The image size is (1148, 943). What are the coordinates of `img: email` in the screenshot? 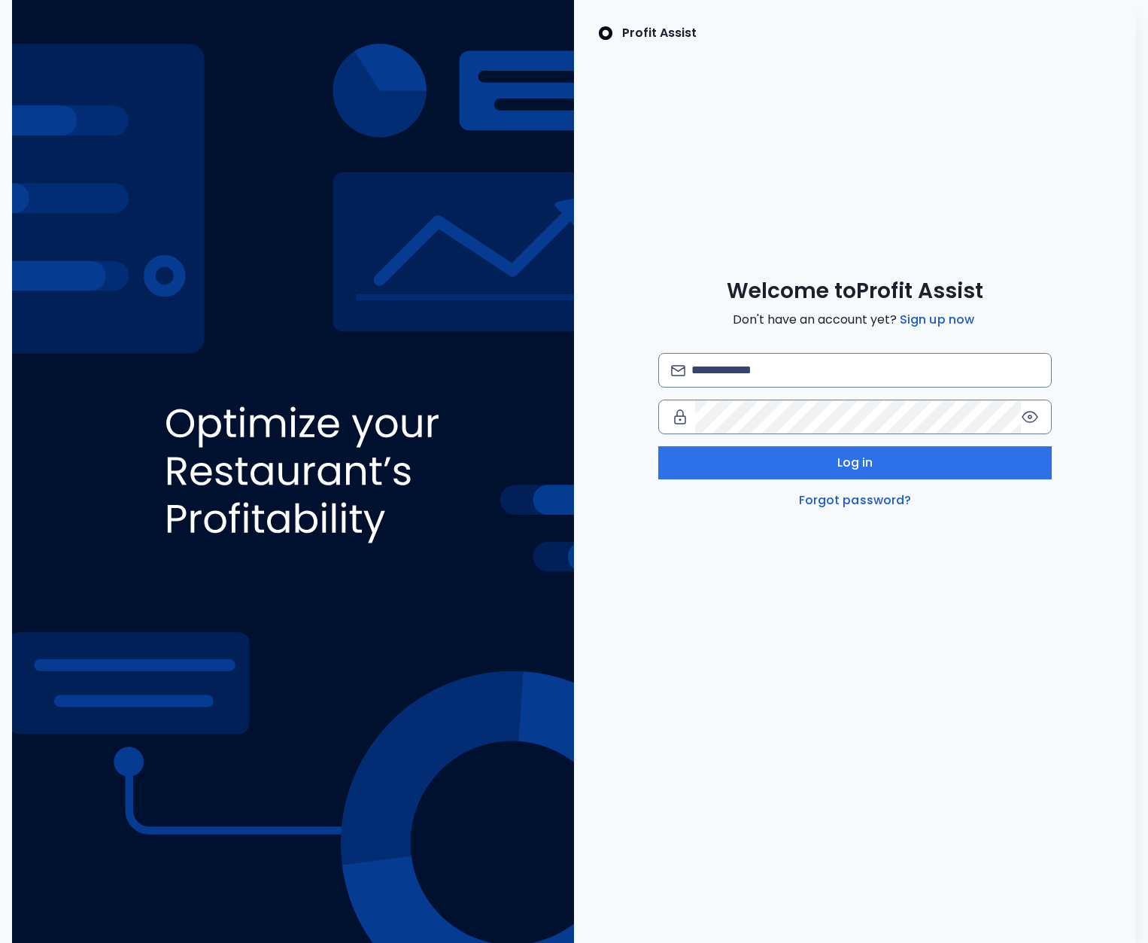 It's located at (678, 370).